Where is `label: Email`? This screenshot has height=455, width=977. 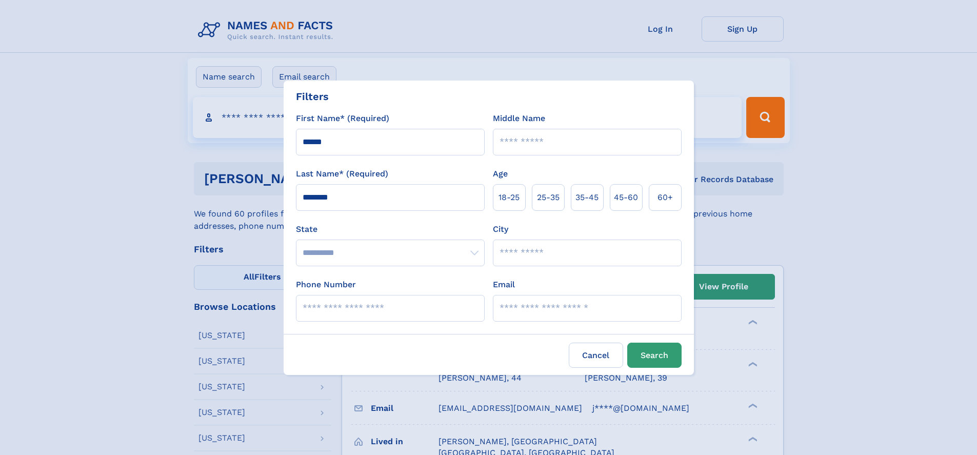 label: Email is located at coordinates (504, 285).